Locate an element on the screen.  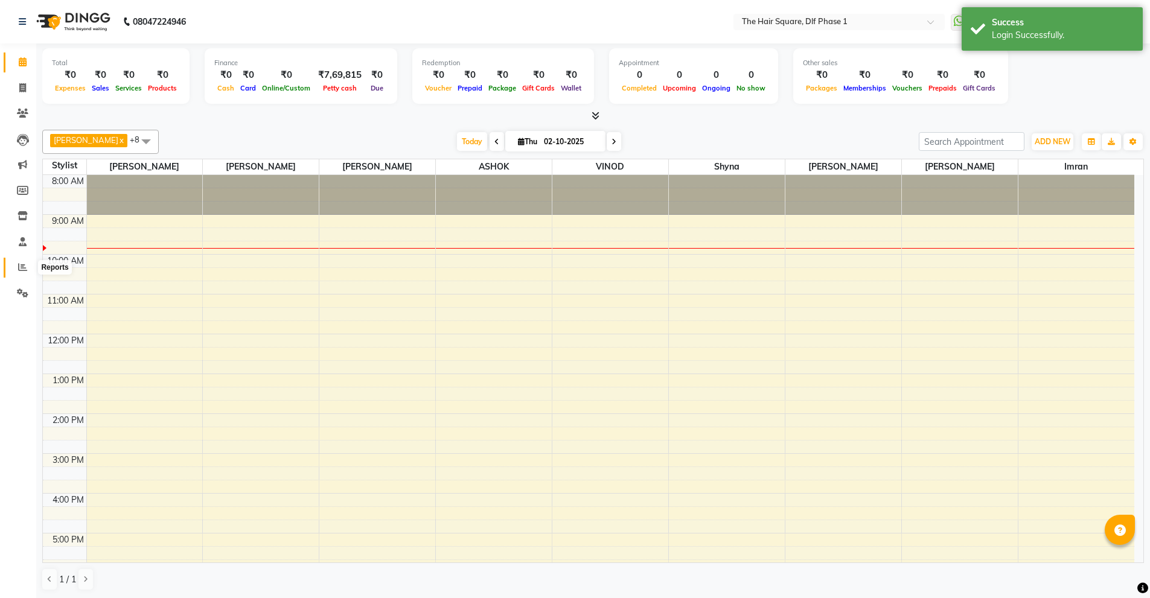
span: Wallet is located at coordinates (571, 88).